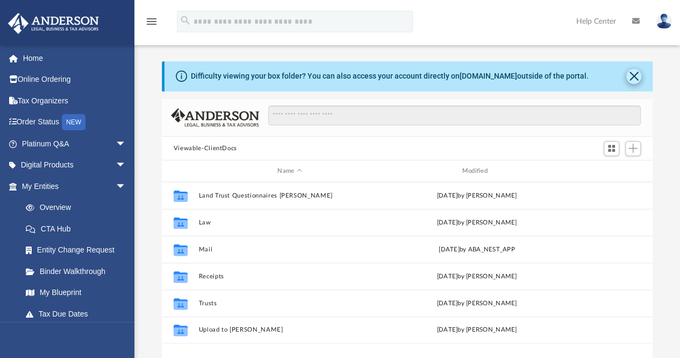 The height and width of the screenshot is (358, 680). I want to click on a: My Blueprint, so click(76, 292).